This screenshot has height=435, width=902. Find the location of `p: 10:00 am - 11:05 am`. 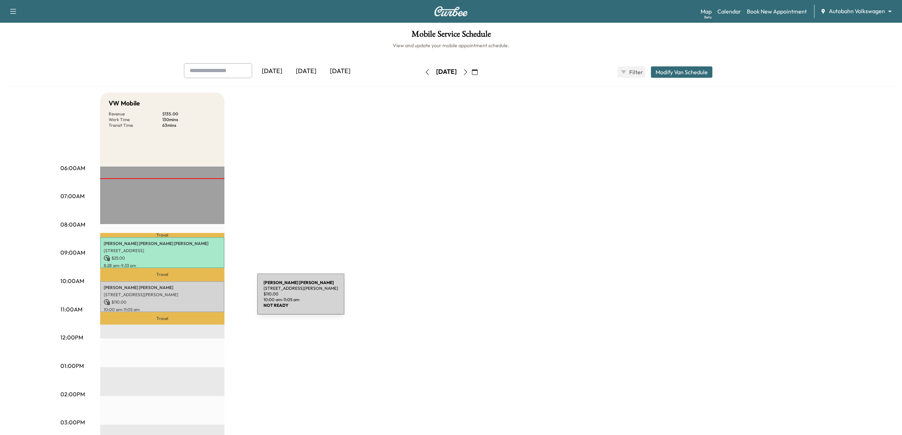

p: 10:00 am - 11:05 am is located at coordinates (162, 310).